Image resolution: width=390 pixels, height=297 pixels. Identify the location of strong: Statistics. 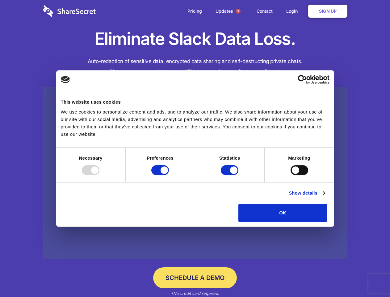
(230, 158).